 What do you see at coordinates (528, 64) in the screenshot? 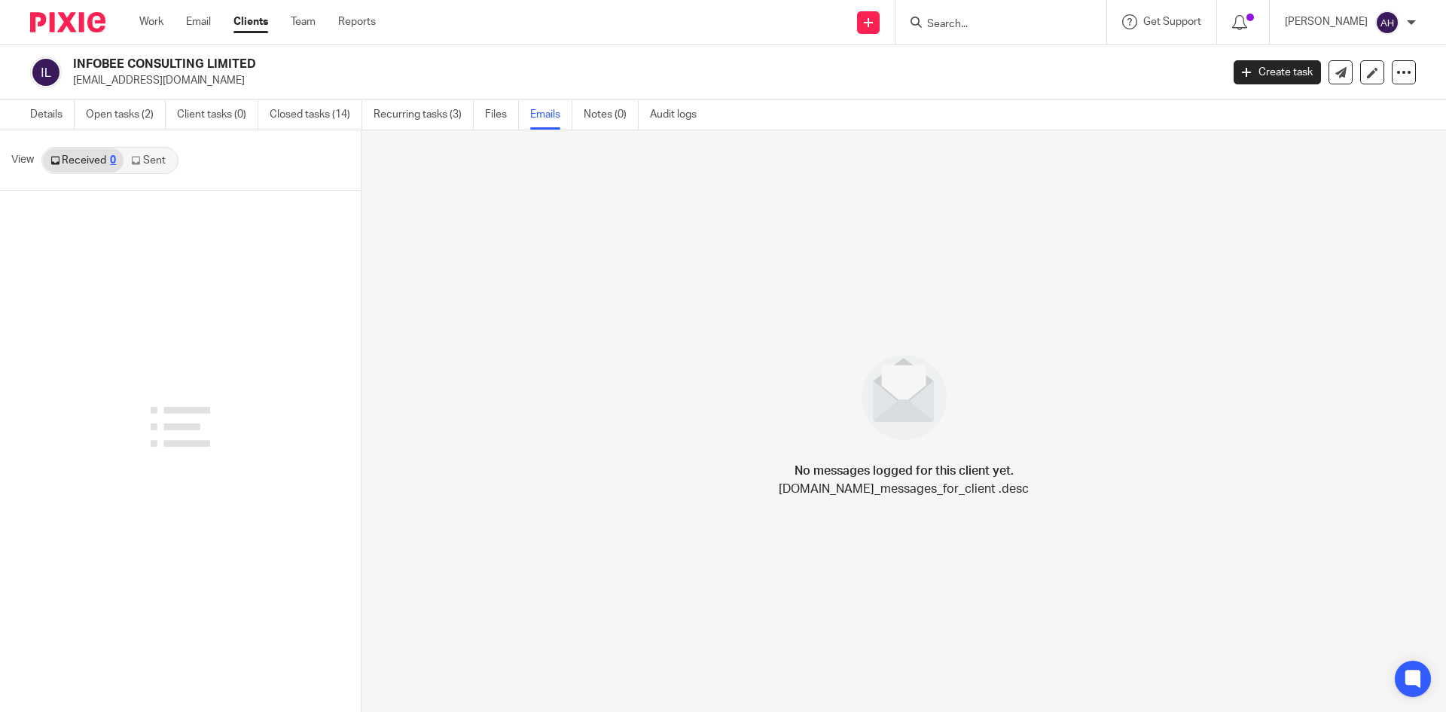
I see `h2: INFOBEE CONSULTING LIMITED` at bounding box center [528, 64].